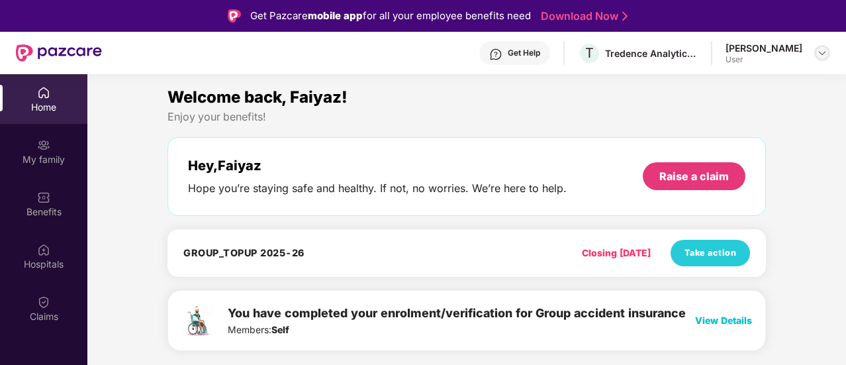 The height and width of the screenshot is (365, 846). What do you see at coordinates (258, 97) in the screenshot?
I see `span: Welcome back, Faiyaz!` at bounding box center [258, 97].